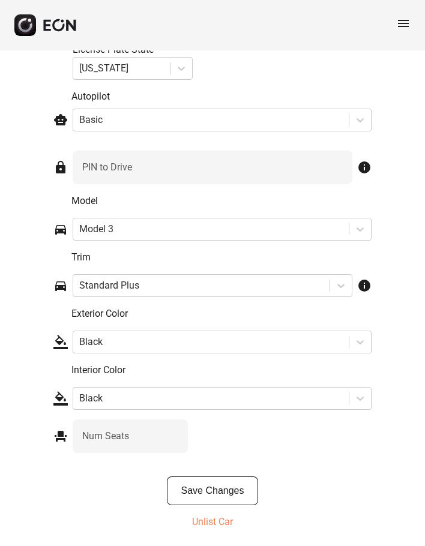 This screenshot has width=425, height=546. What do you see at coordinates (221, 370) in the screenshot?
I see `p: Interior Color` at bounding box center [221, 370].